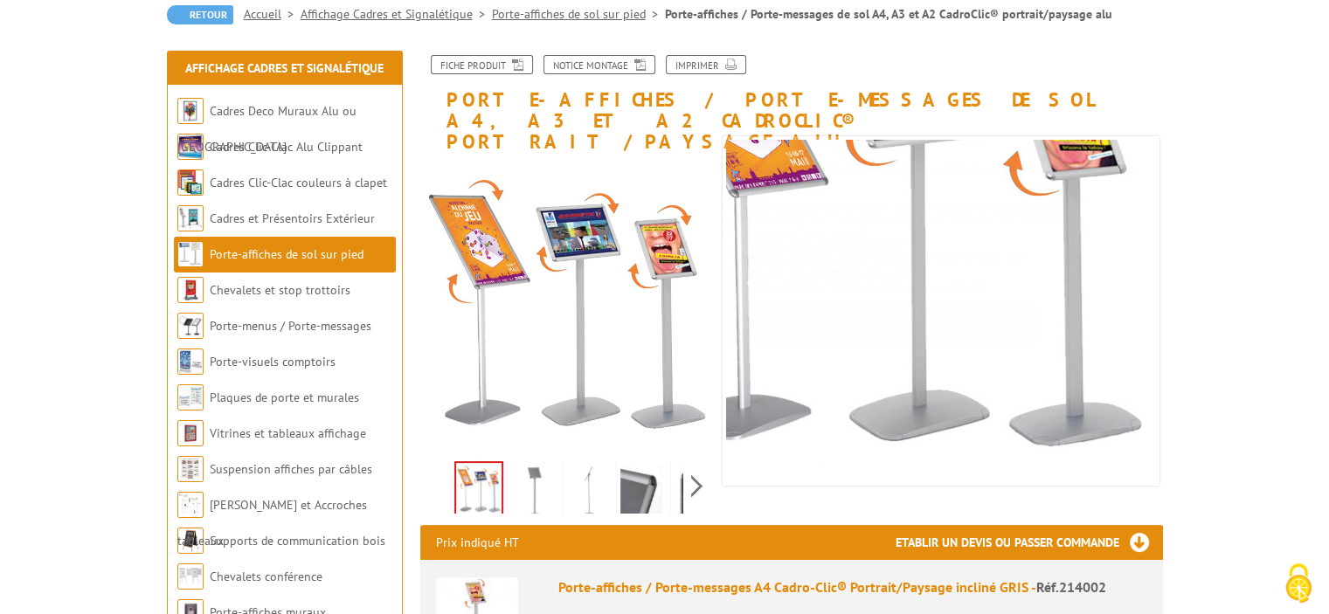  What do you see at coordinates (191, 434) in the screenshot?
I see `img: Vitrines et tableaux affichage` at bounding box center [191, 434].